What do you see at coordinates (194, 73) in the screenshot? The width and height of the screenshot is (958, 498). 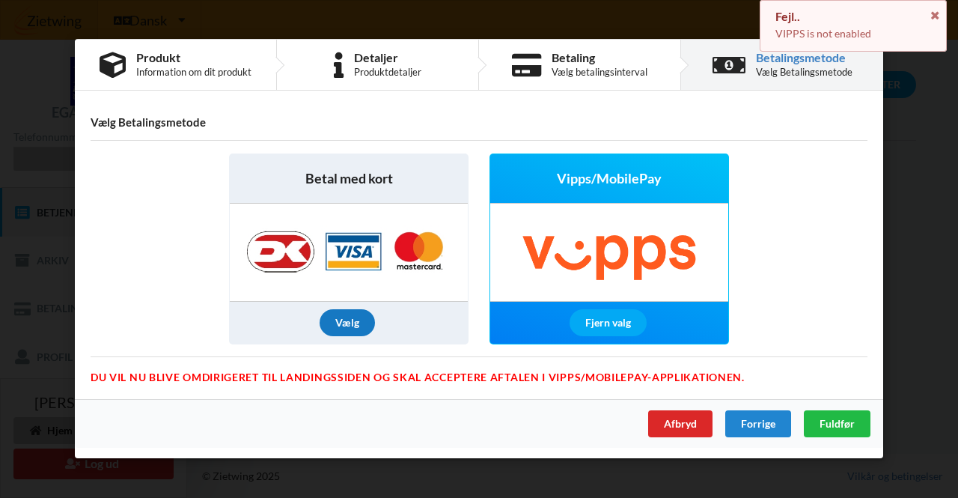 I see `div: Information om dit produkt` at bounding box center [194, 73].